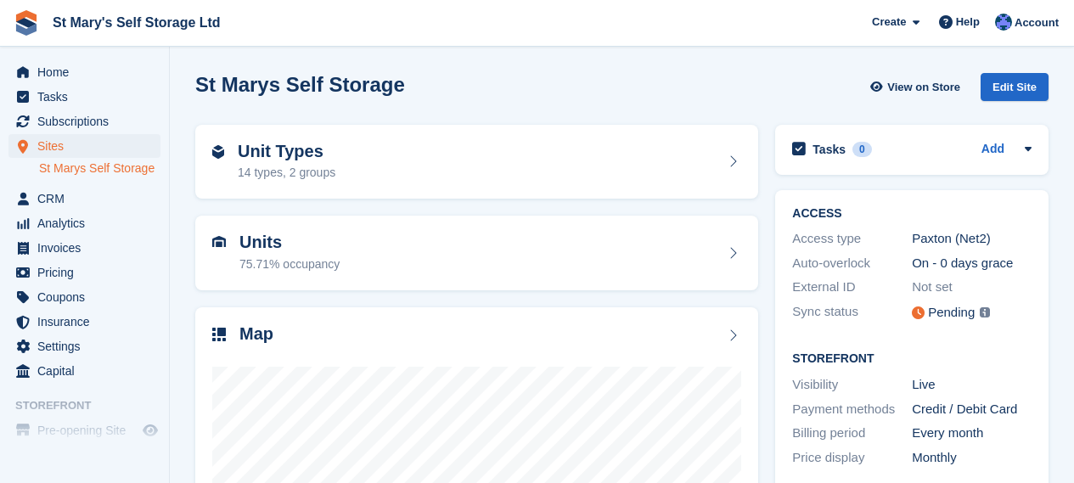 The image size is (1074, 483). Describe the element at coordinates (286, 151) in the screenshot. I see `h2: Unit Types` at that location.